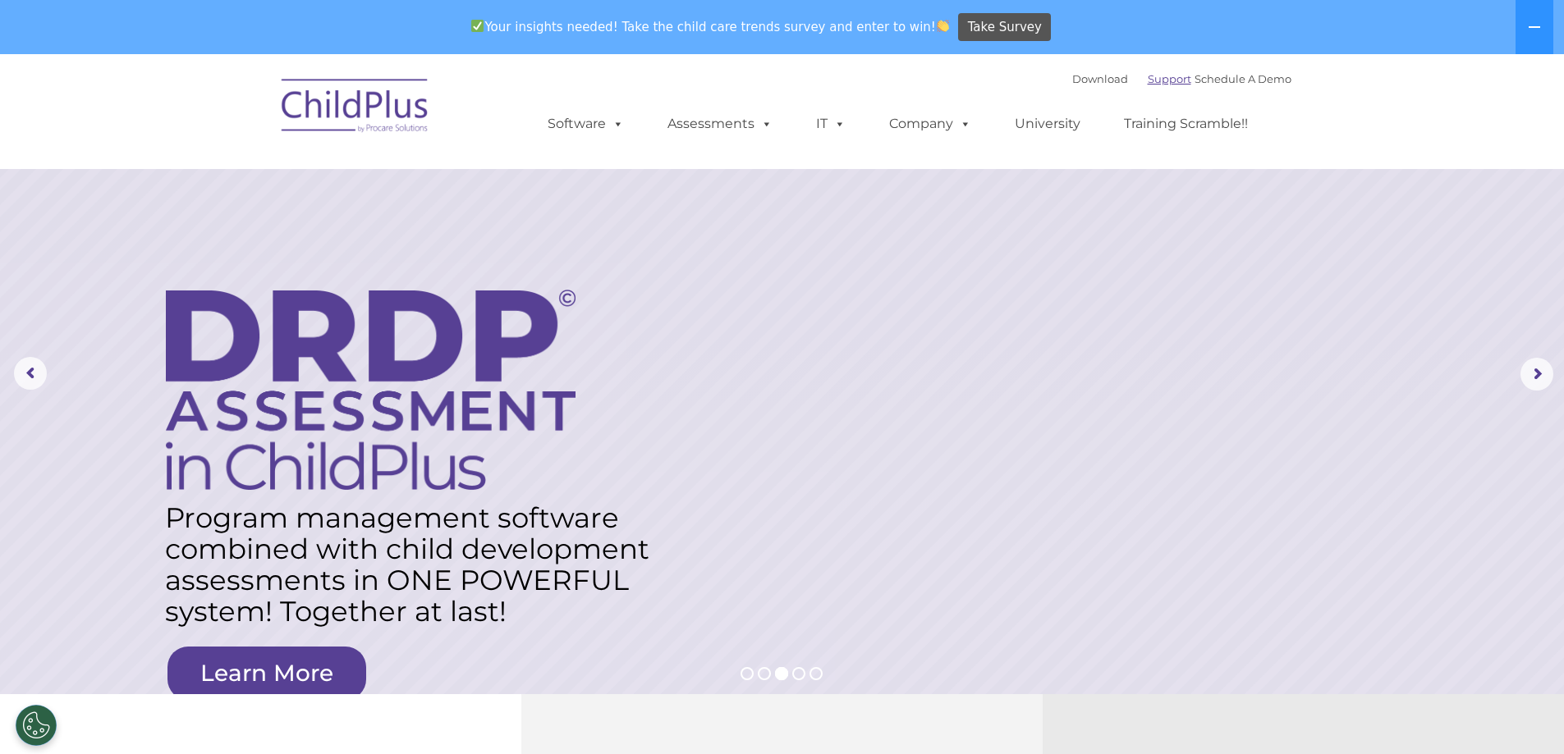  What do you see at coordinates (263, 181) in the screenshot?
I see `span: Phone number` at bounding box center [263, 181].